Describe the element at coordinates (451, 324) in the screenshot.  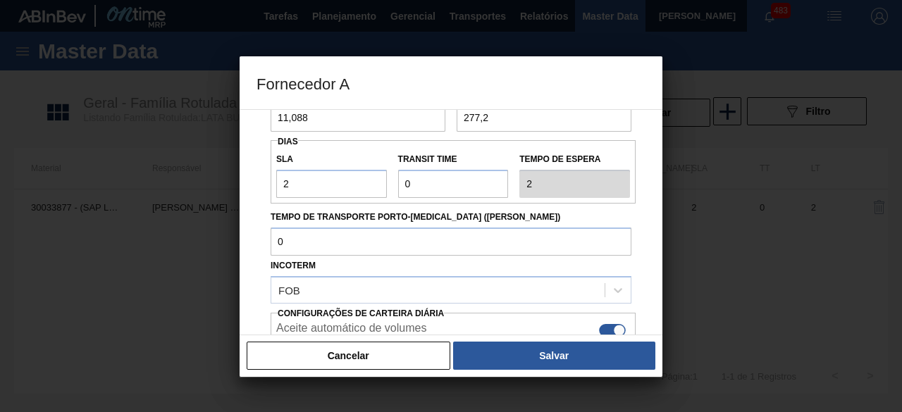
I see `div: Essa configuração habilita a criação automática de composição de carga do lado do fornecedor caso...` at that location.